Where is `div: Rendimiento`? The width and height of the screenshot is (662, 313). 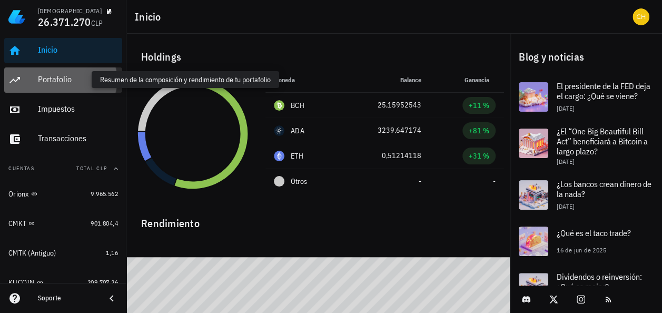
div: Rendimiento is located at coordinates (318, 219).